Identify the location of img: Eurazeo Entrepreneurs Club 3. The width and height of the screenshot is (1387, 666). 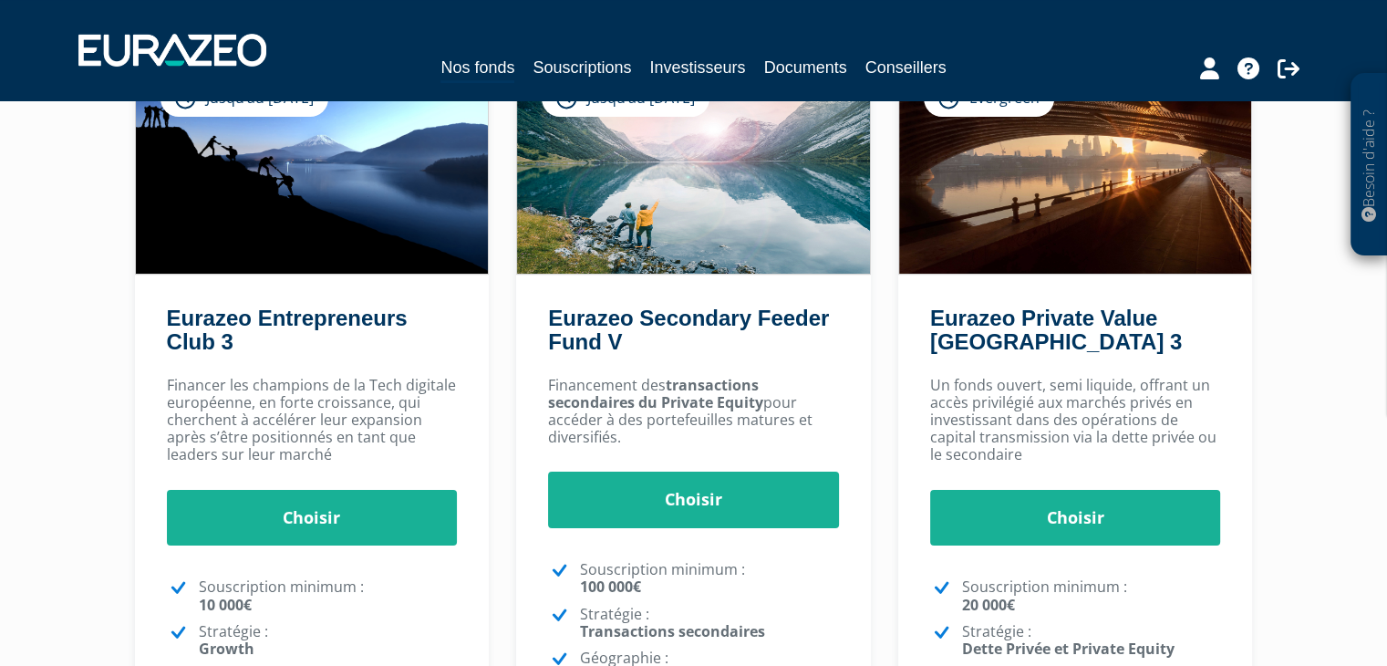
(312, 167).